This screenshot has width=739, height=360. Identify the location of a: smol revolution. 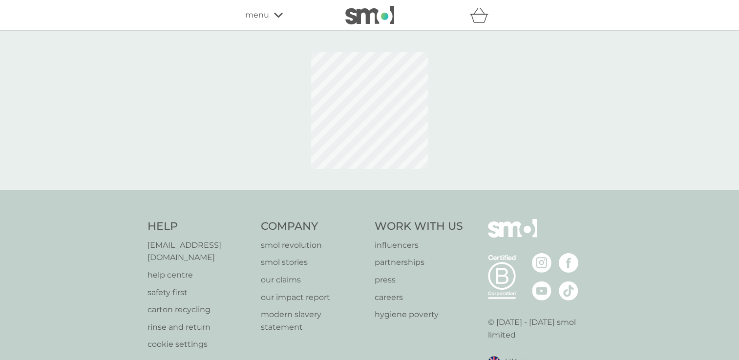
(313, 246).